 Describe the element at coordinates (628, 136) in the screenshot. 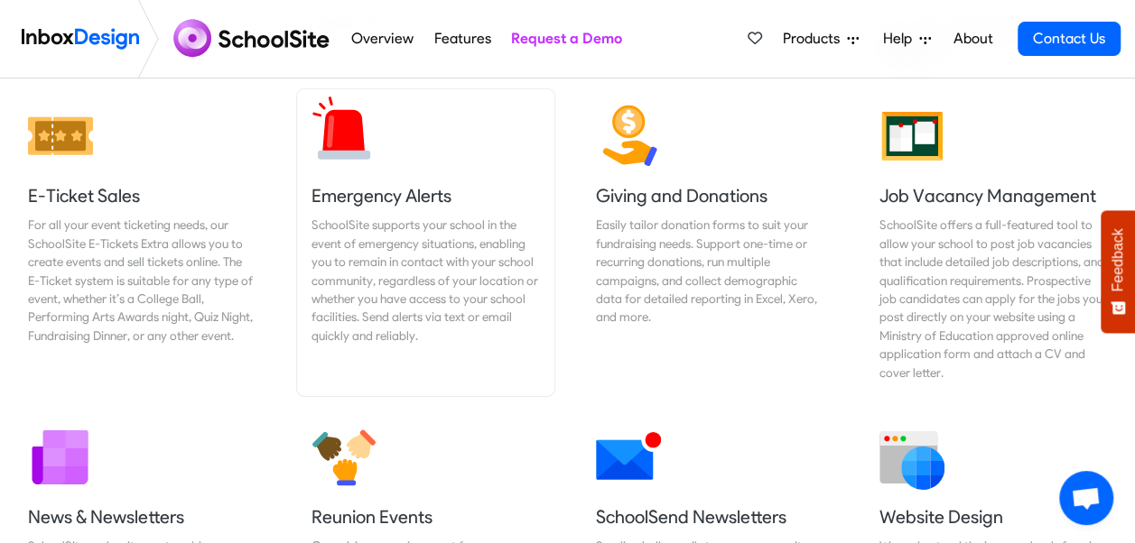

I see `img: 2022_01_12_icon_donation.svg` at that location.